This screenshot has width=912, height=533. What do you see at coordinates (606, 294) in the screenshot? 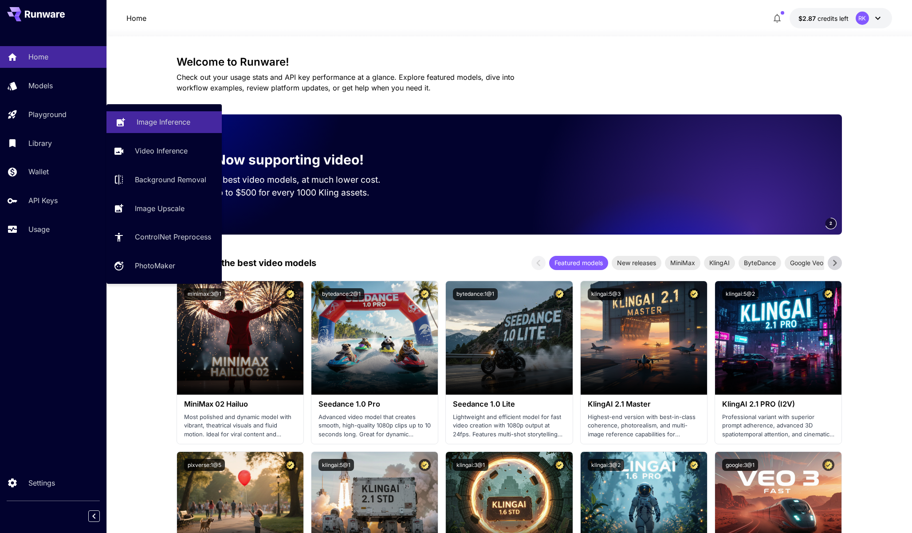
I see `button: klingai:5@3` at bounding box center [606, 294].